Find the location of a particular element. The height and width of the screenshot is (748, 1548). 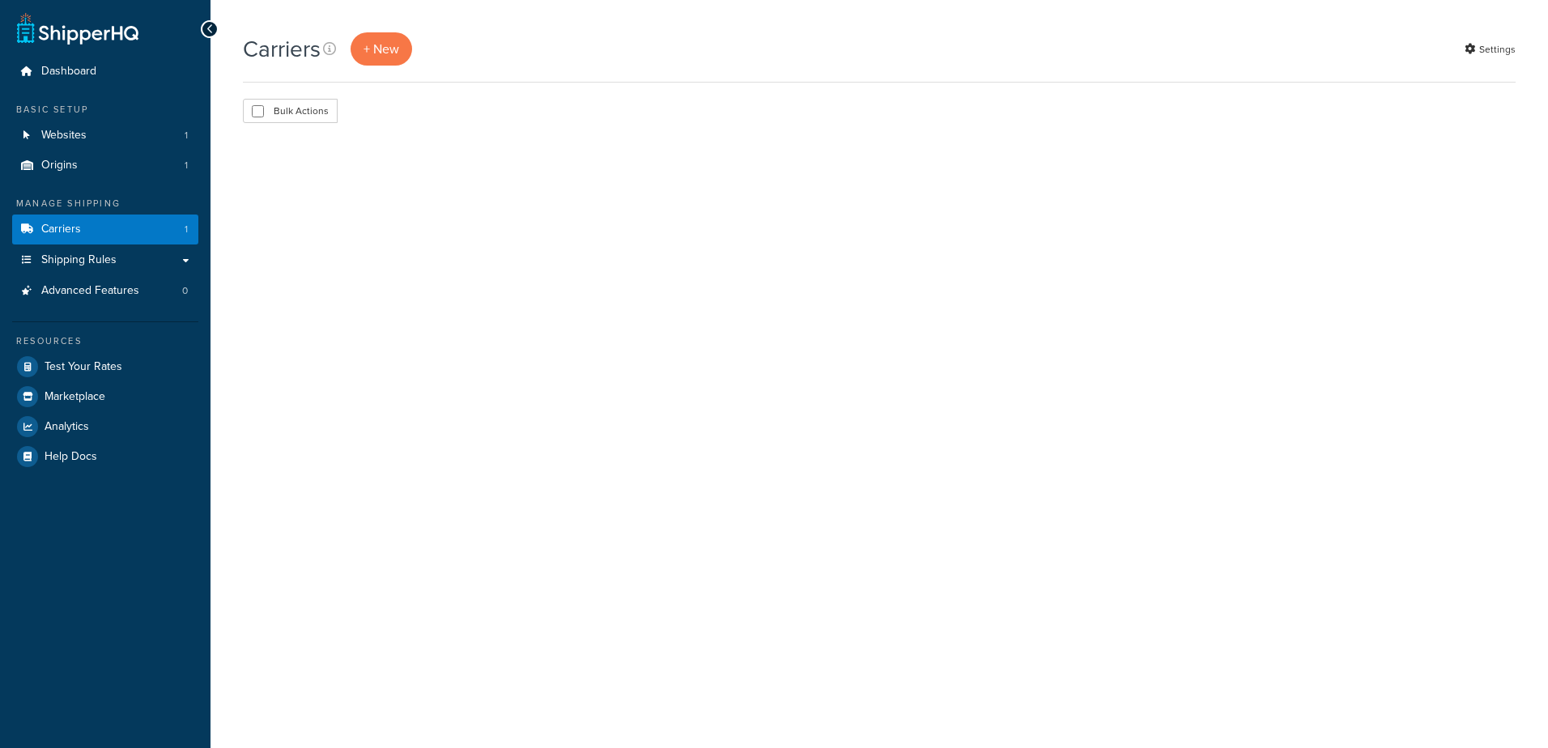

div: Manage Shipping is located at coordinates (105, 203).